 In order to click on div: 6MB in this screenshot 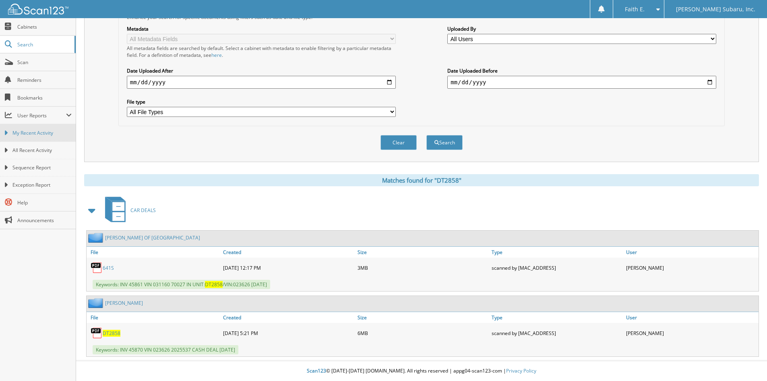, I will do `click(423, 333)`.